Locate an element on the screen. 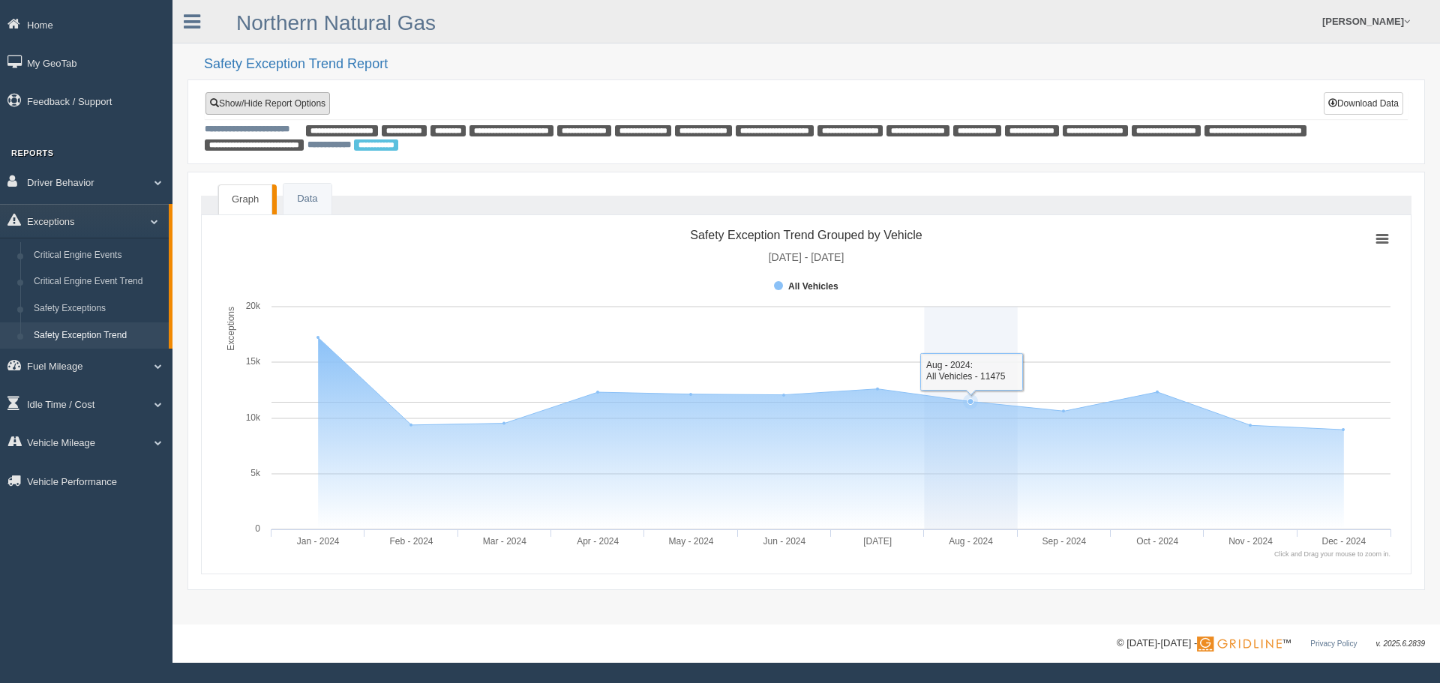 Image resolution: width=1440 pixels, height=683 pixels. button: Download Data is located at coordinates (1363, 103).